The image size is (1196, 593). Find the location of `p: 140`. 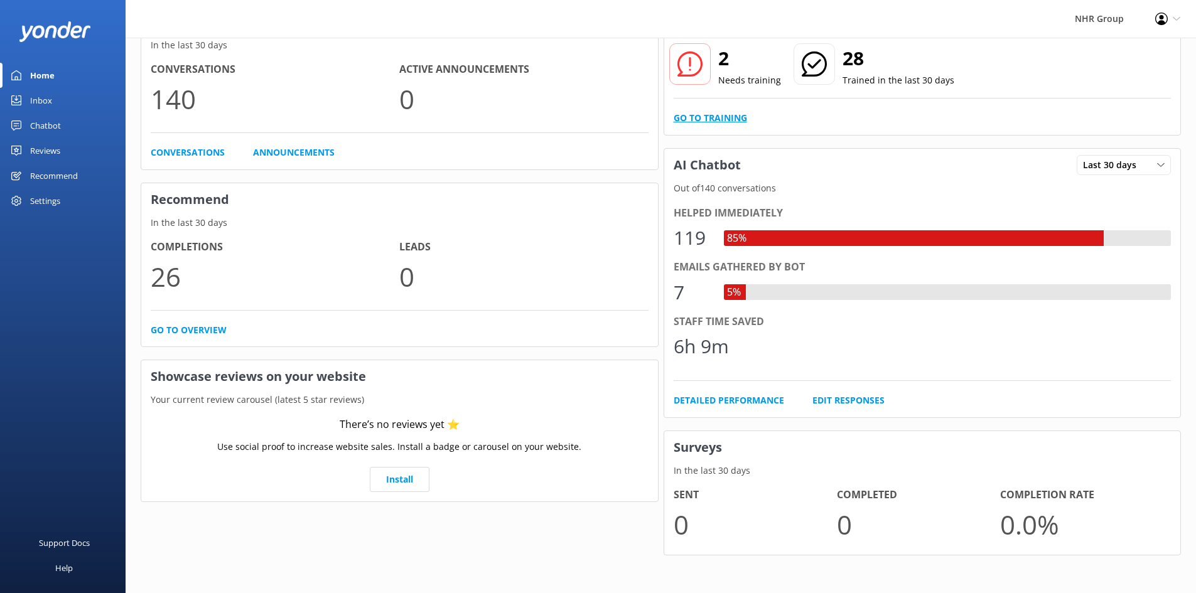

p: 140 is located at coordinates (275, 99).